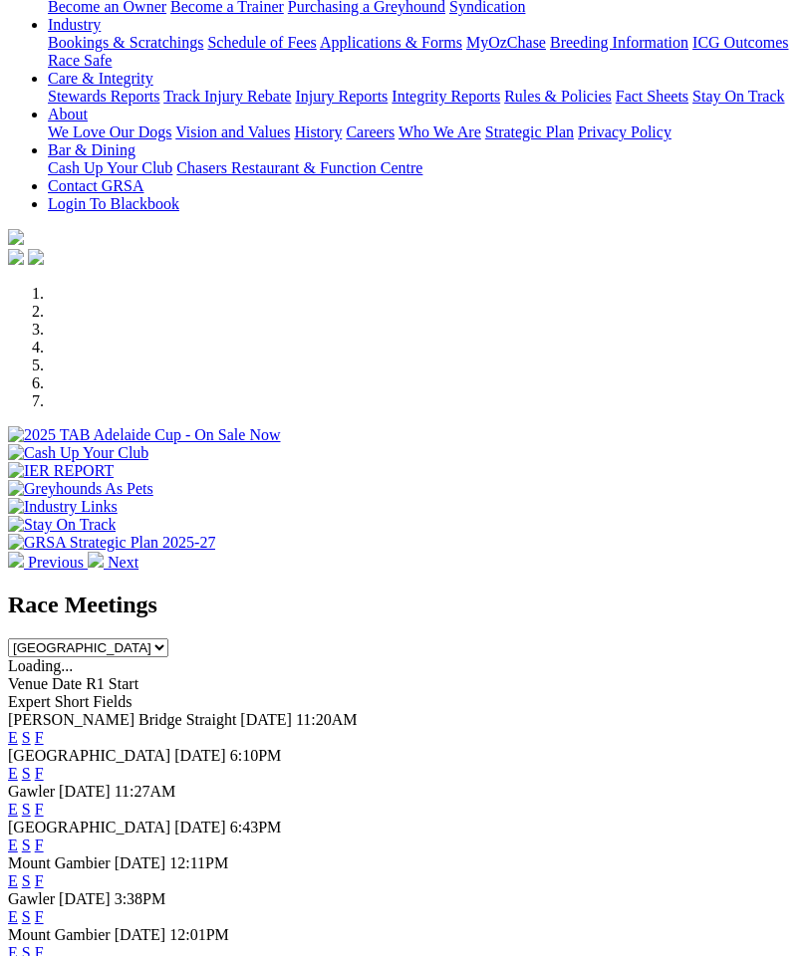 The height and width of the screenshot is (956, 807). Describe the element at coordinates (299, 167) in the screenshot. I see `a: Chasers Restaurant & Function Centre` at that location.